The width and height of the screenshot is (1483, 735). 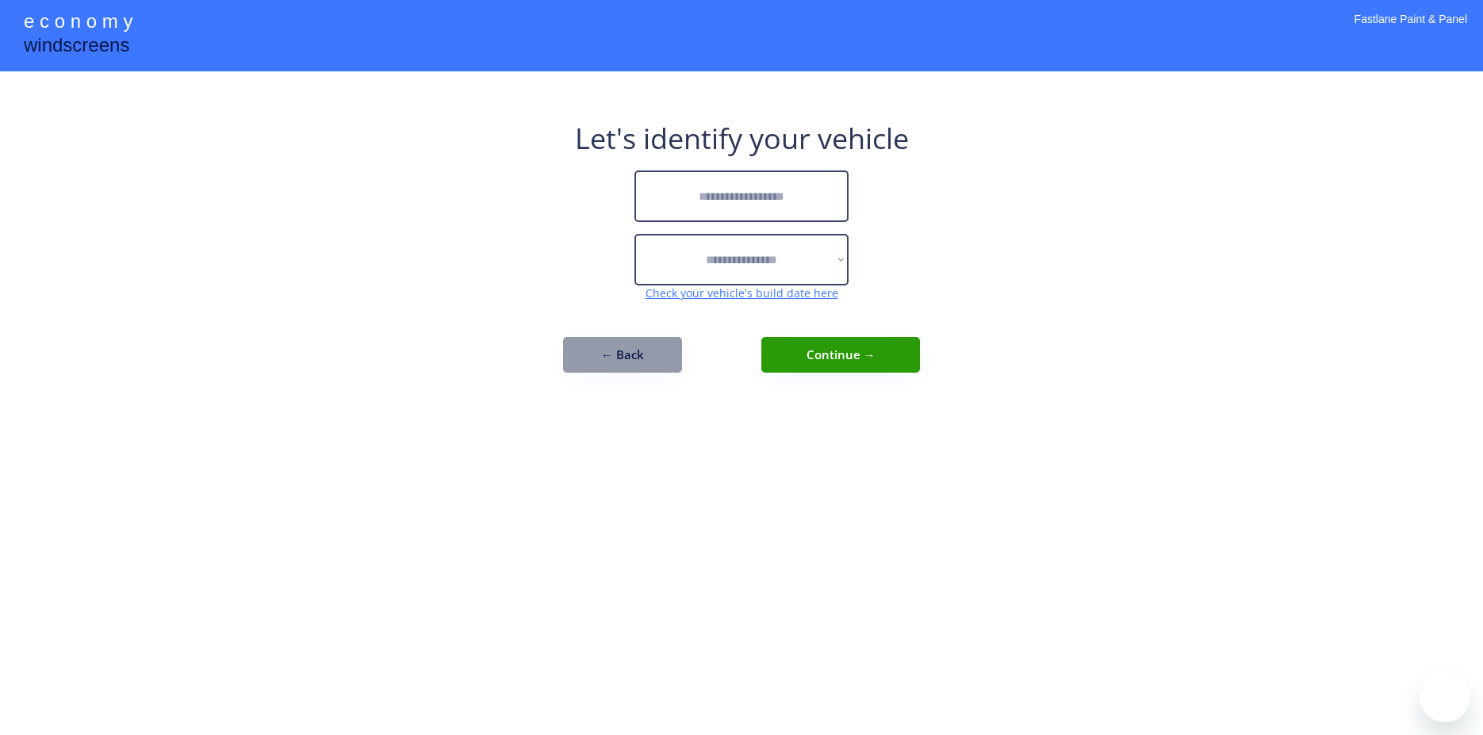 What do you see at coordinates (1411, 29) in the screenshot?
I see `div: Fastlane Paint & Panel` at bounding box center [1411, 29].